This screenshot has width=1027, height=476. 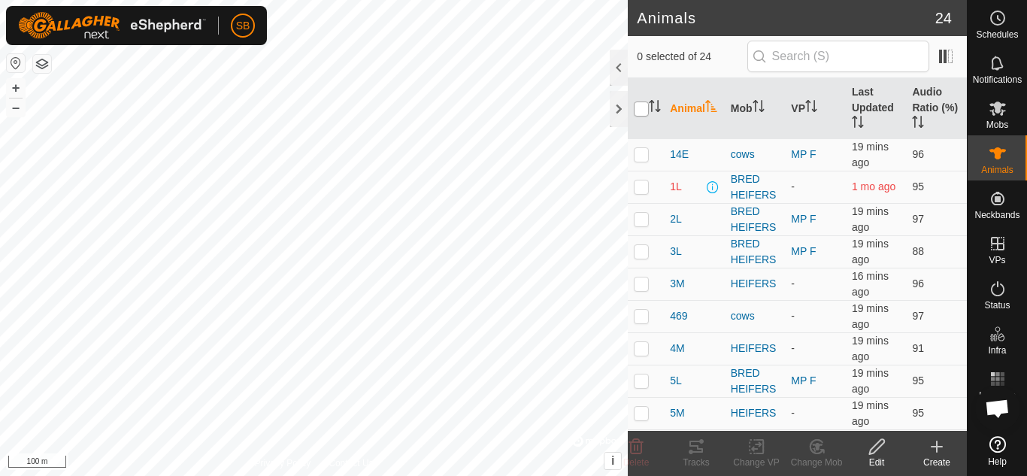 I want to click on a: Privacy Policy, so click(x=283, y=463).